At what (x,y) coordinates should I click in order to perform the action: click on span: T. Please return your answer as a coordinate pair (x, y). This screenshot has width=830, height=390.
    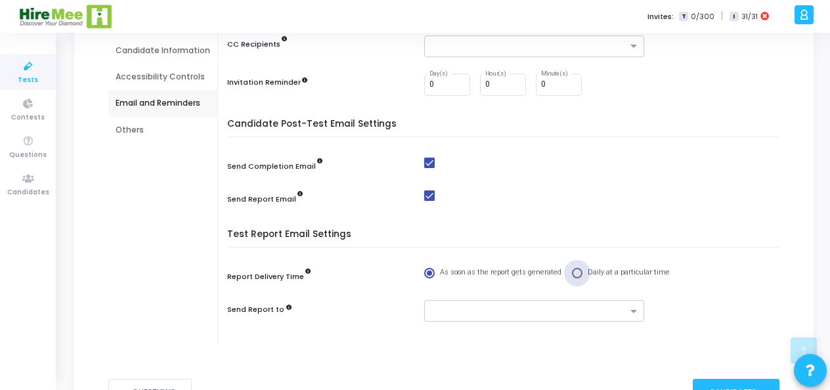
    Looking at the image, I should click on (683, 16).